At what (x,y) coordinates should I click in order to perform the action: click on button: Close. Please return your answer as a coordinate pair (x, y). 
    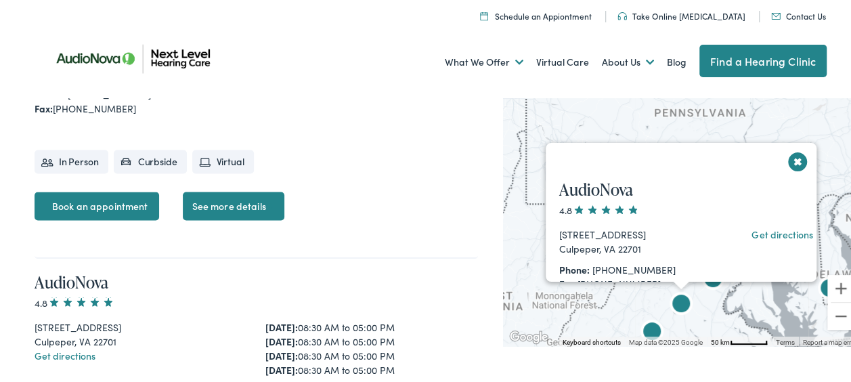
    Looking at the image, I should click on (797, 159).